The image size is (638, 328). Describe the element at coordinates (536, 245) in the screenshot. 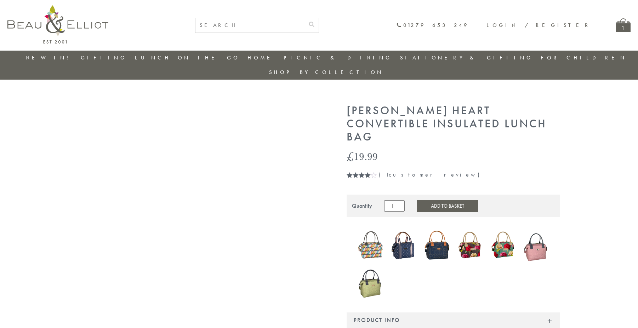

I see `img: Oxford quilted lunch bag mallow` at that location.